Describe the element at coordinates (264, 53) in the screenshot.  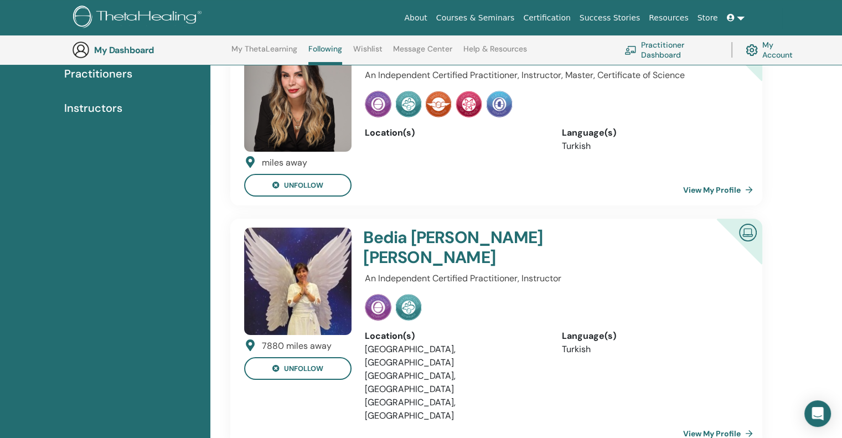
I see `a: My ThetaLearning` at that location.